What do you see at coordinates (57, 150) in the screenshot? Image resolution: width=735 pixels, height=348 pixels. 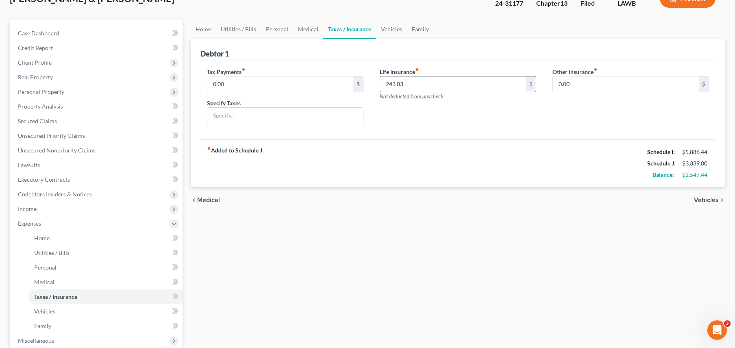 I see `span: Unsecured Nonpriority Claims` at bounding box center [57, 150].